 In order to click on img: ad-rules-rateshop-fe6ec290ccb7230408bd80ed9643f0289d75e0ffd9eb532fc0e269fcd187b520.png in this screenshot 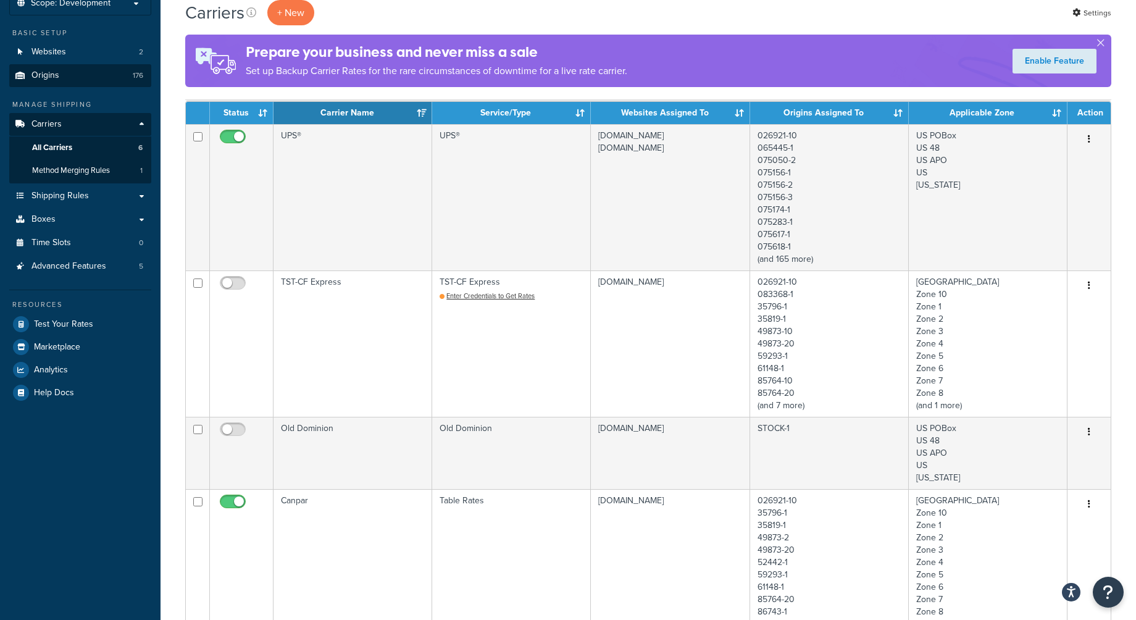, I will do `click(215, 61)`.